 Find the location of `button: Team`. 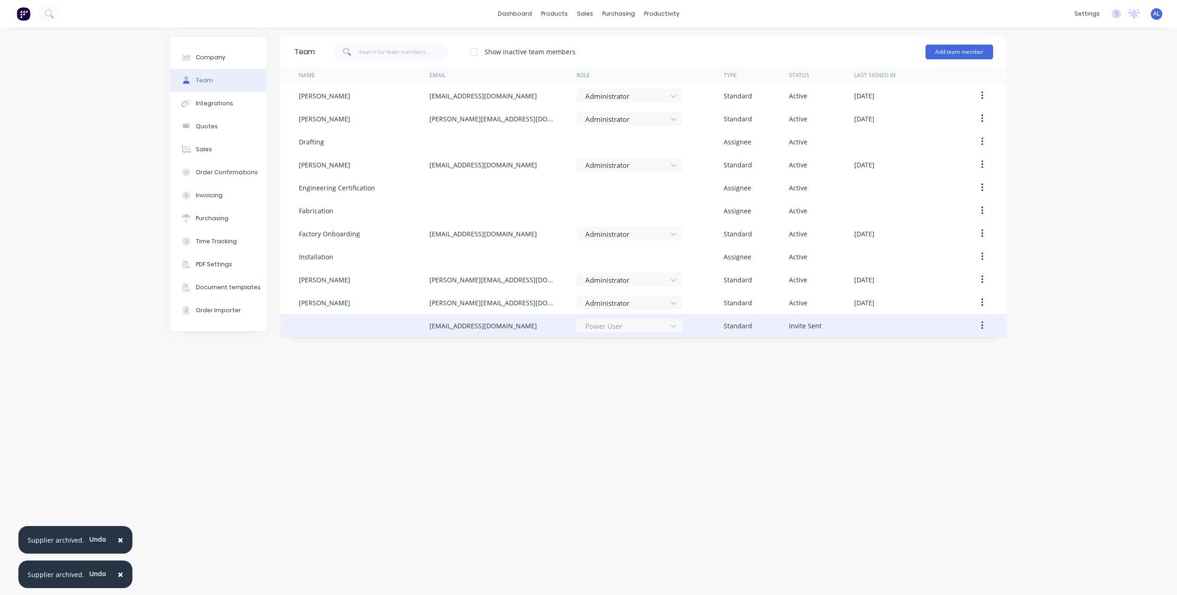

button: Team is located at coordinates (218, 80).